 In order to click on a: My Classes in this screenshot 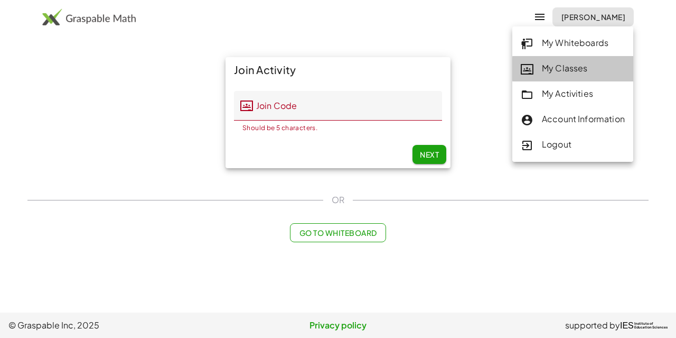, I will do `click(573, 69)`.